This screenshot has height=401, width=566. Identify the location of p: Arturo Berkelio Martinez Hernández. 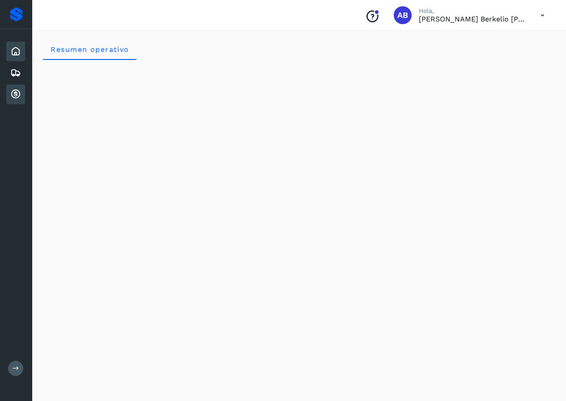
(473, 19).